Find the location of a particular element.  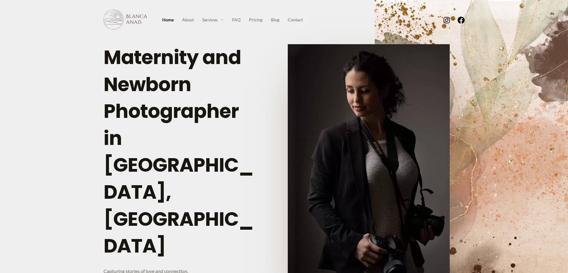

a: Pricing is located at coordinates (256, 20).